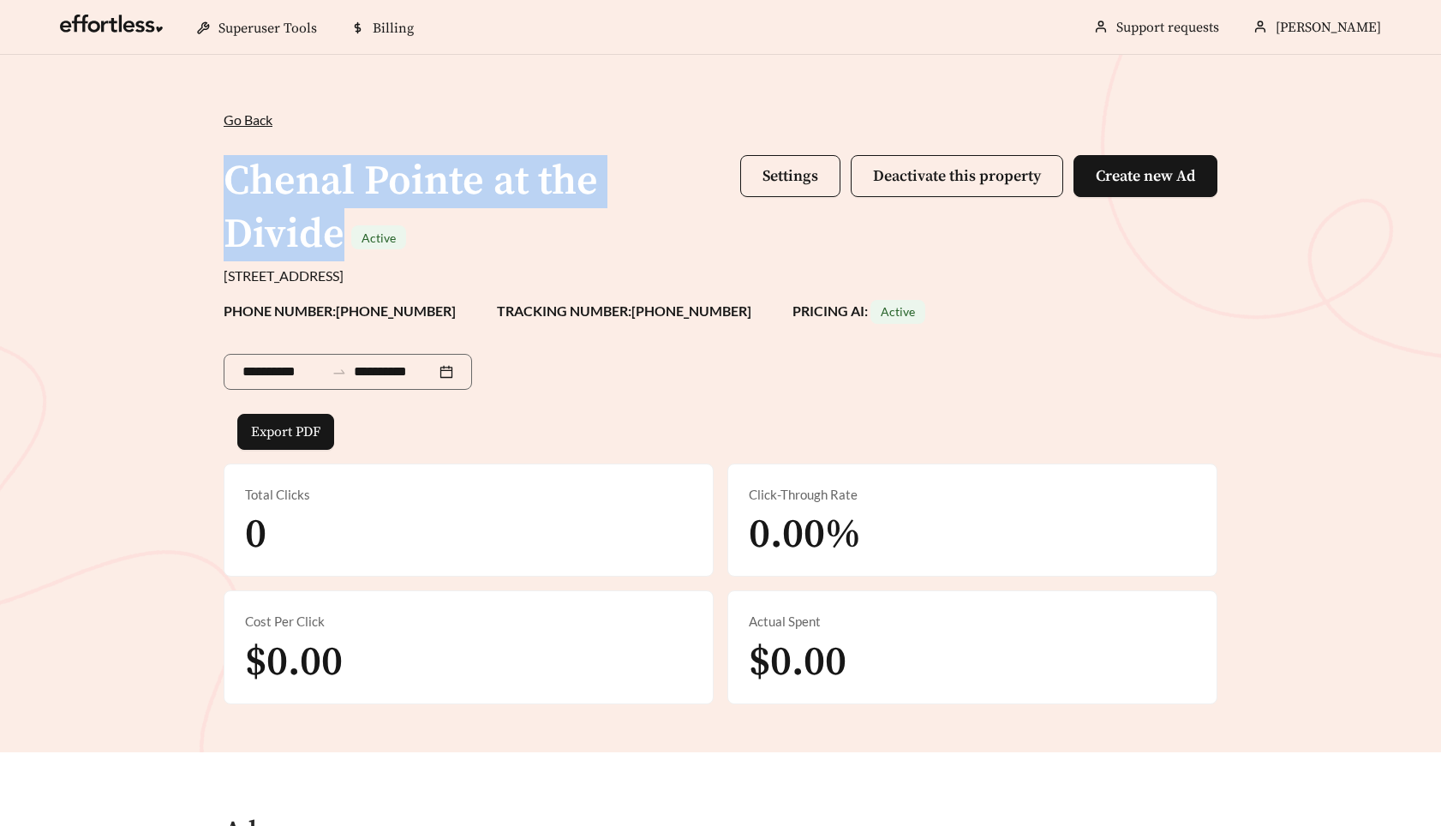 This screenshot has width=1441, height=826. What do you see at coordinates (248, 119) in the screenshot?
I see `span: Go Back` at bounding box center [248, 119].